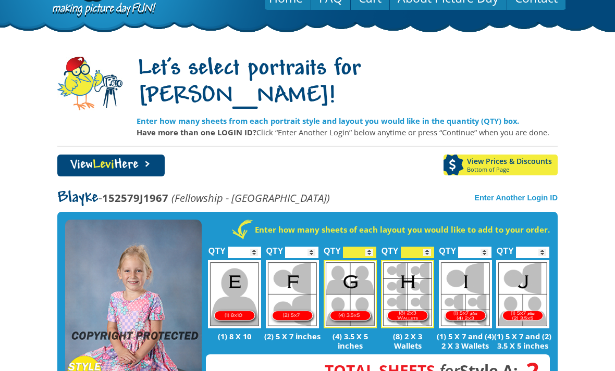 The image size is (615, 371). What do you see at coordinates (111, 166) in the screenshot?
I see `a: ViewLeviHere >` at bounding box center [111, 166].